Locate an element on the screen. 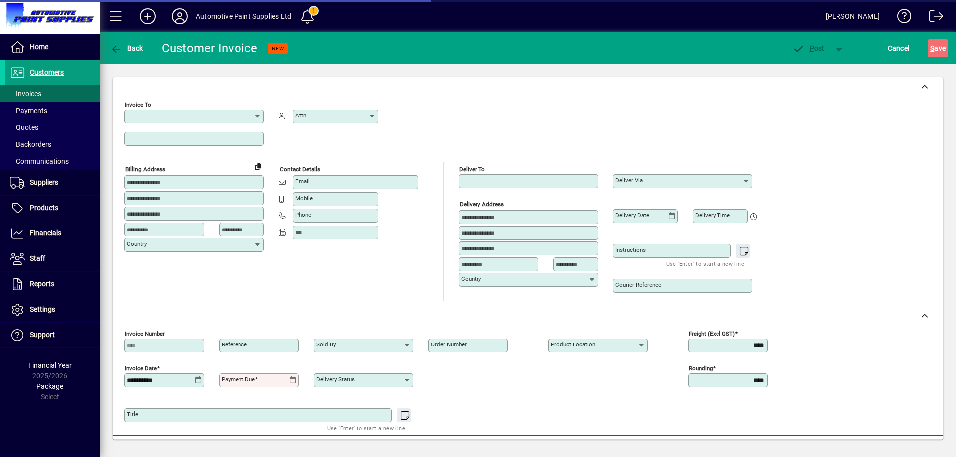 This screenshot has height=457, width=956. span: S is located at coordinates (932, 48).